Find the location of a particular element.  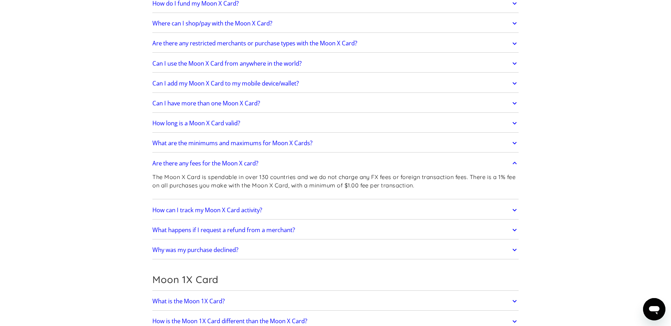

a: Can I use the Moon X Card from anywhere in the world? is located at coordinates (336, 64).